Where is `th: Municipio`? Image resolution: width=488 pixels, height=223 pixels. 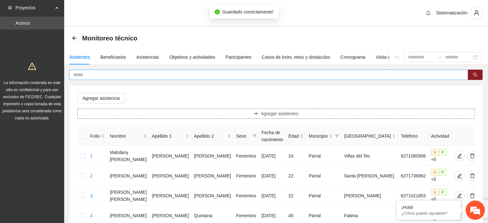
th: Municipio is located at coordinates (324, 136).